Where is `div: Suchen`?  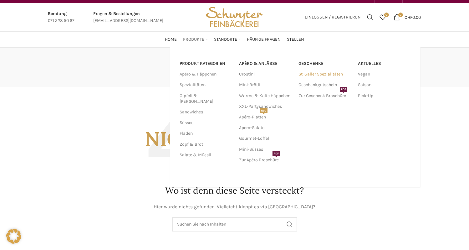
div: Suchen is located at coordinates (371, 17).